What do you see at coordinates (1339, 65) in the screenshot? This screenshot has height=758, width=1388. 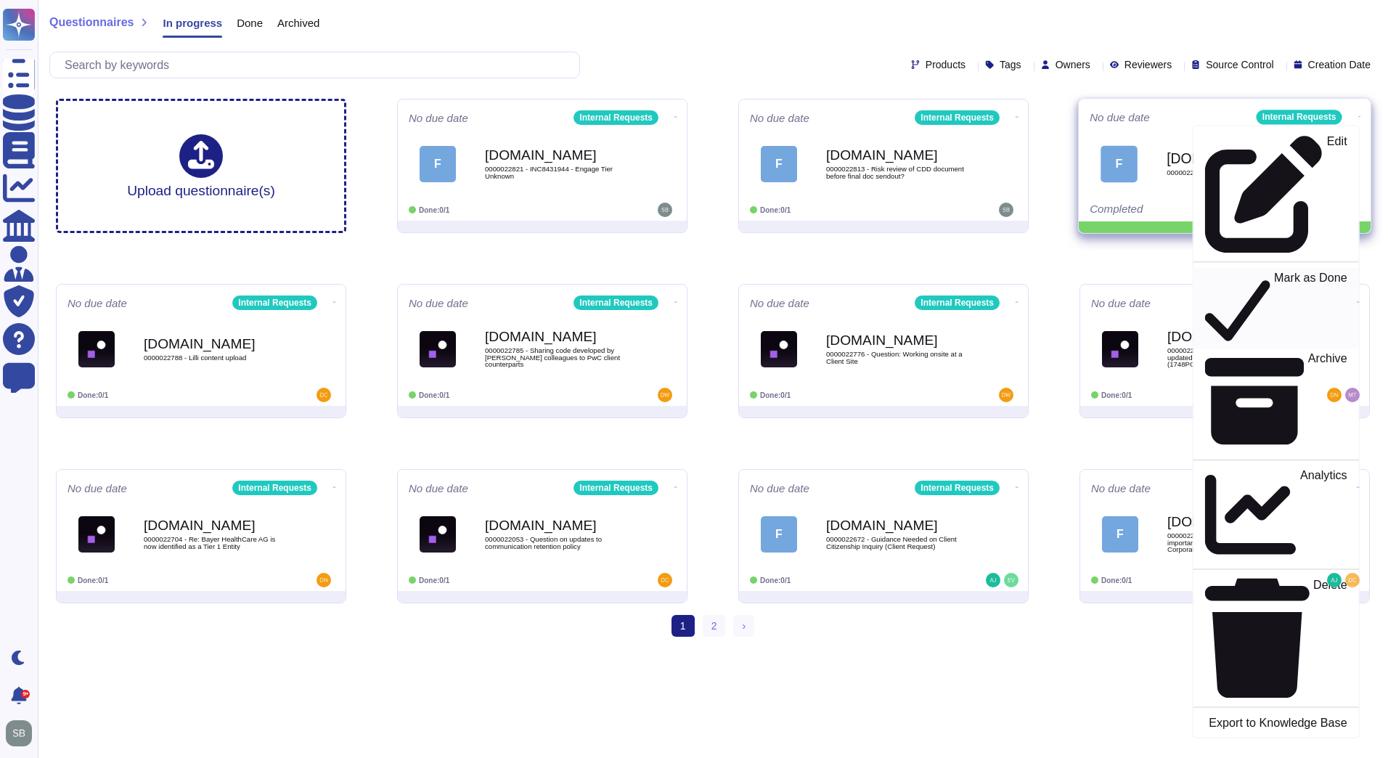 I see `span: Creation Date` at bounding box center [1339, 65].